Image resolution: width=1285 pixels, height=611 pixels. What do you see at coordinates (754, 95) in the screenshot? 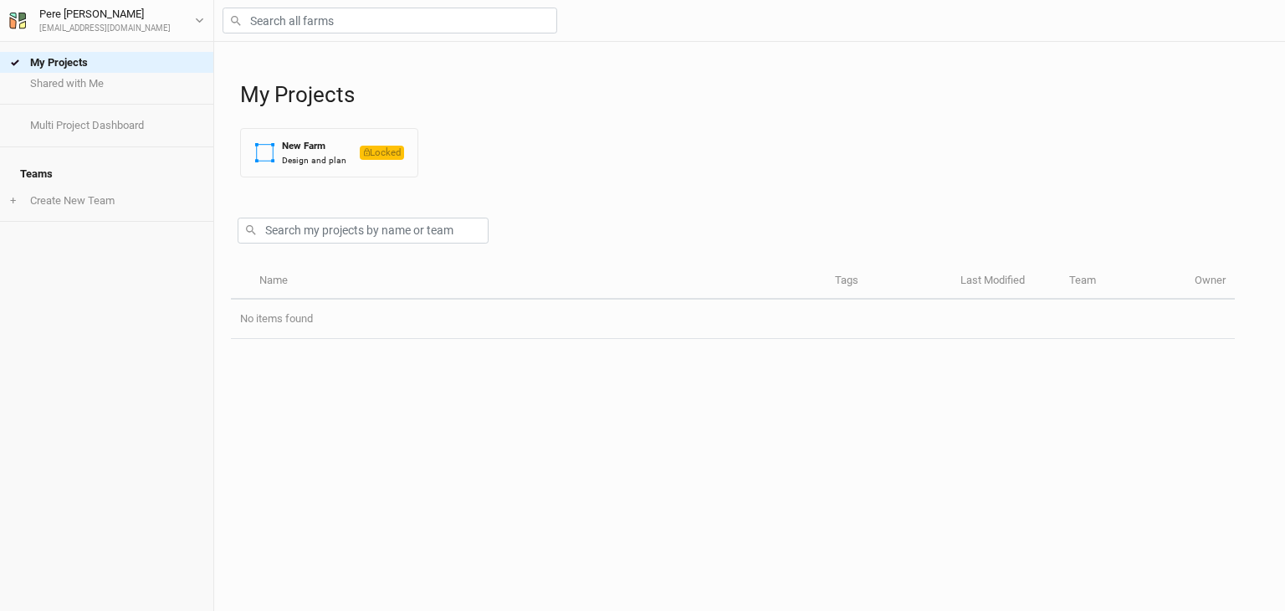
I see `h1: My Projects` at bounding box center [754, 95].